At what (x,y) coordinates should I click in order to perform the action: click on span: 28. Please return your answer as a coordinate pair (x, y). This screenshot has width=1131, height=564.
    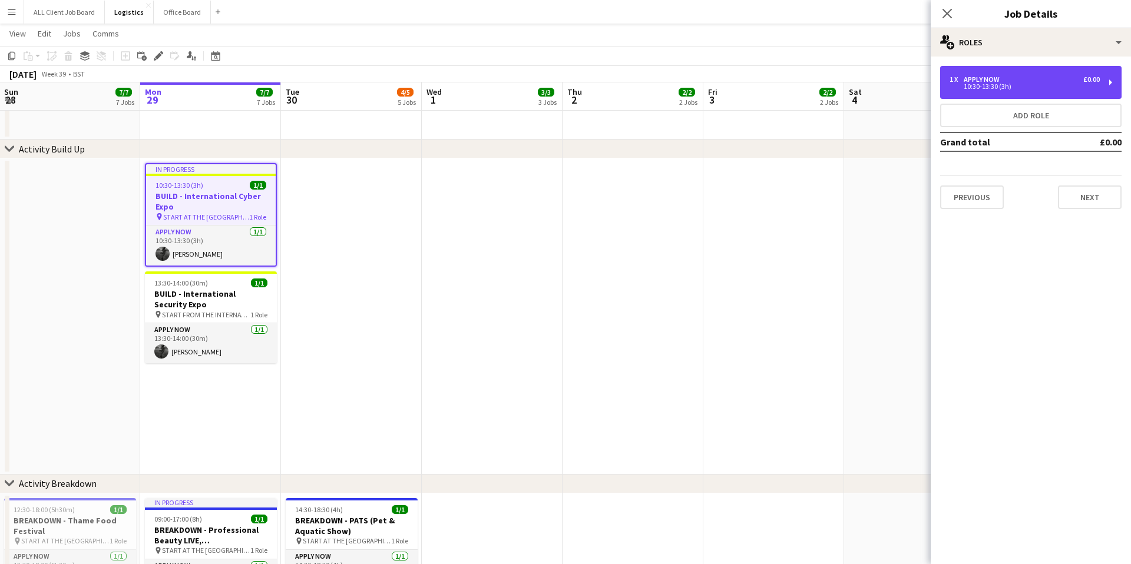
    Looking at the image, I should click on (10, 100).